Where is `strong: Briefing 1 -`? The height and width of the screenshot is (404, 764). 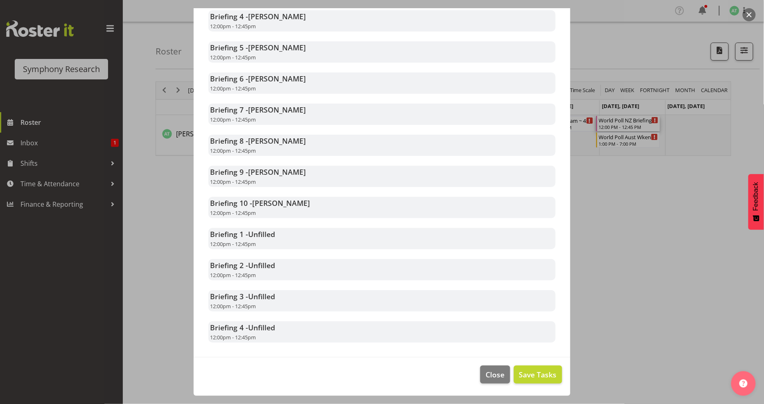
strong: Briefing 1 - is located at coordinates (242, 234).